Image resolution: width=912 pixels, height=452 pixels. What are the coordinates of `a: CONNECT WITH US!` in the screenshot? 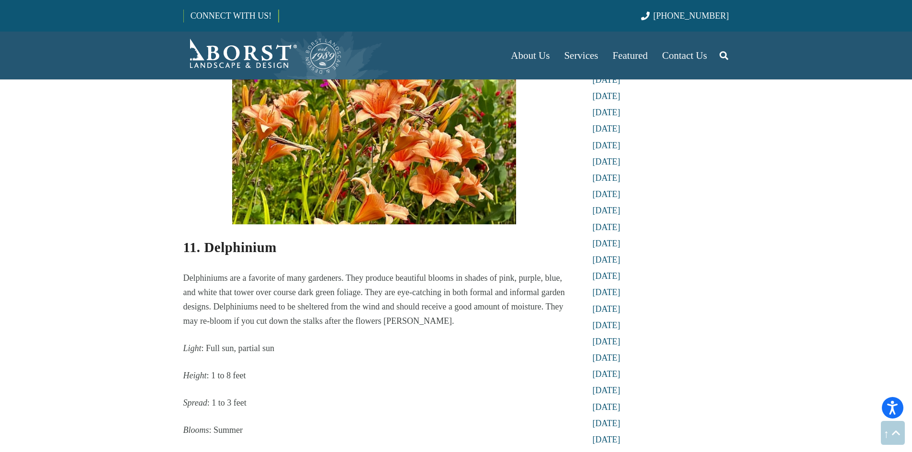 It's located at (231, 16).